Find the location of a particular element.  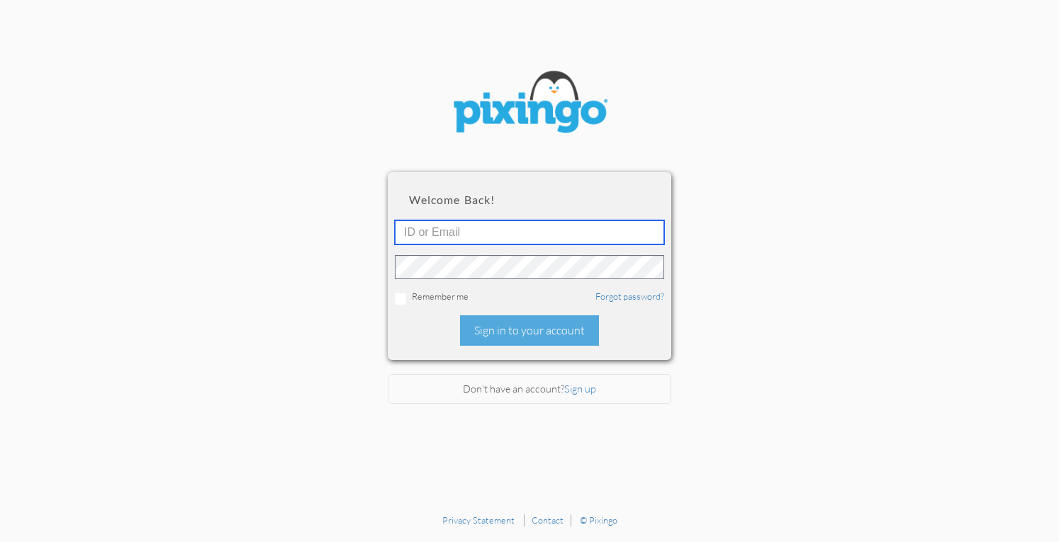

input: ID or Email is located at coordinates (530, 233).